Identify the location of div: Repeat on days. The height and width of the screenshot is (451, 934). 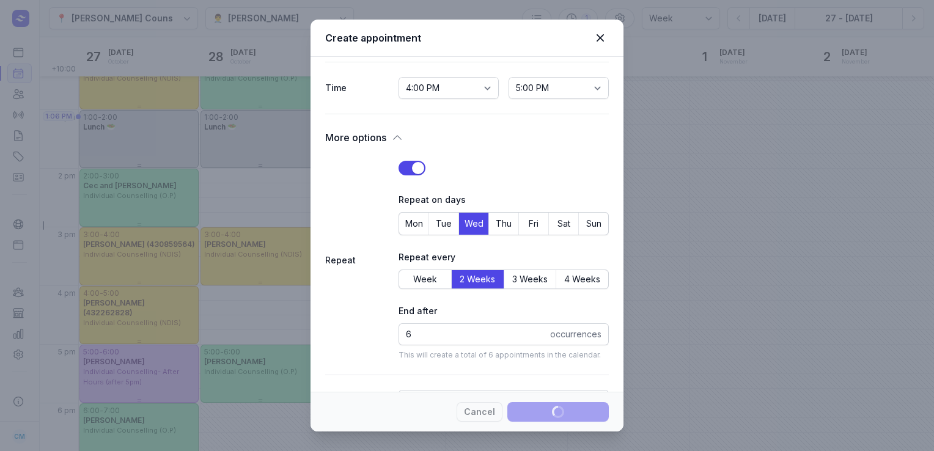
(504, 200).